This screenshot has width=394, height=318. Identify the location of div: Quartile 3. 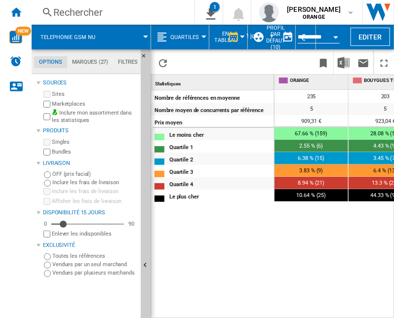
(221, 171).